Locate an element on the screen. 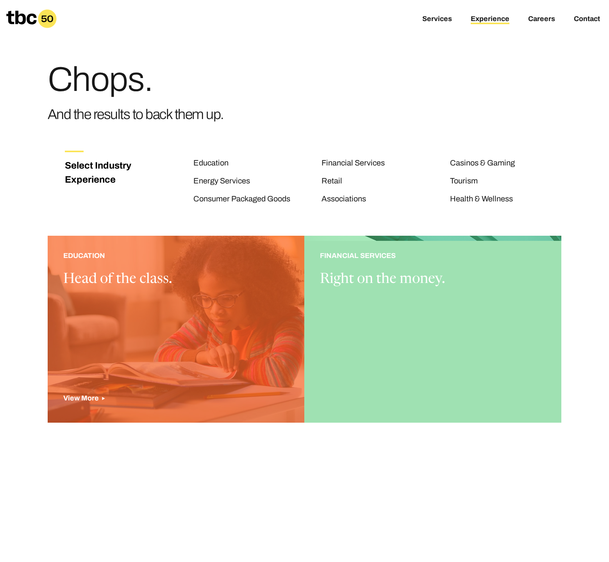 This screenshot has height=562, width=609. a: Homepage is located at coordinates (31, 19).